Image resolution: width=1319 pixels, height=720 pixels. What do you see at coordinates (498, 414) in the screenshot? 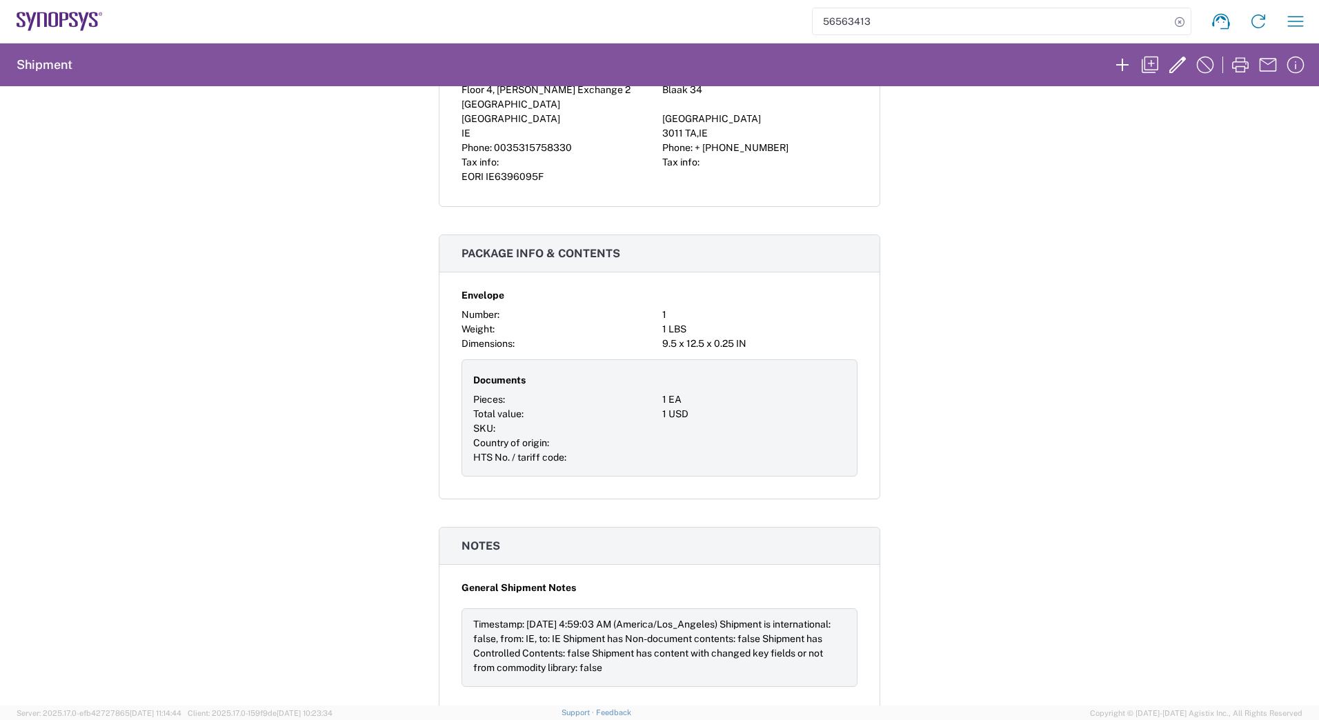
I see `span: Total value:` at bounding box center [498, 414].